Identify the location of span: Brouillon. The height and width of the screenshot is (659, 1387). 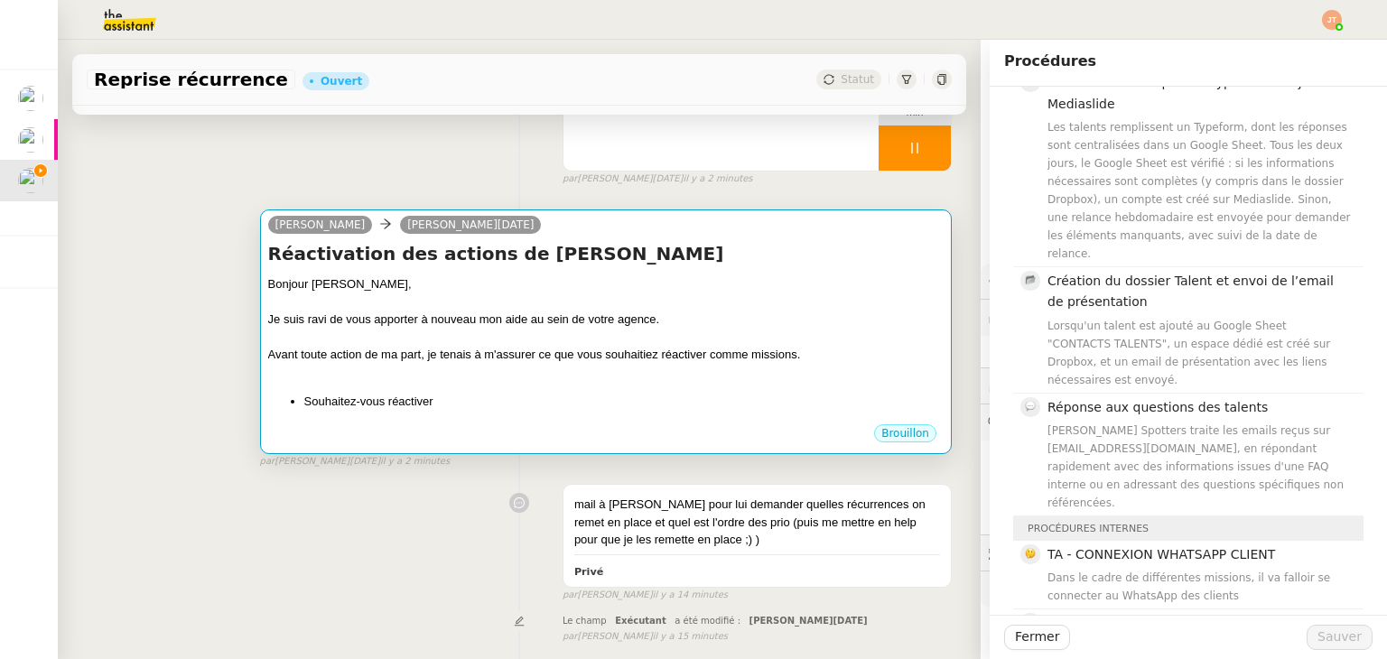
(905, 434).